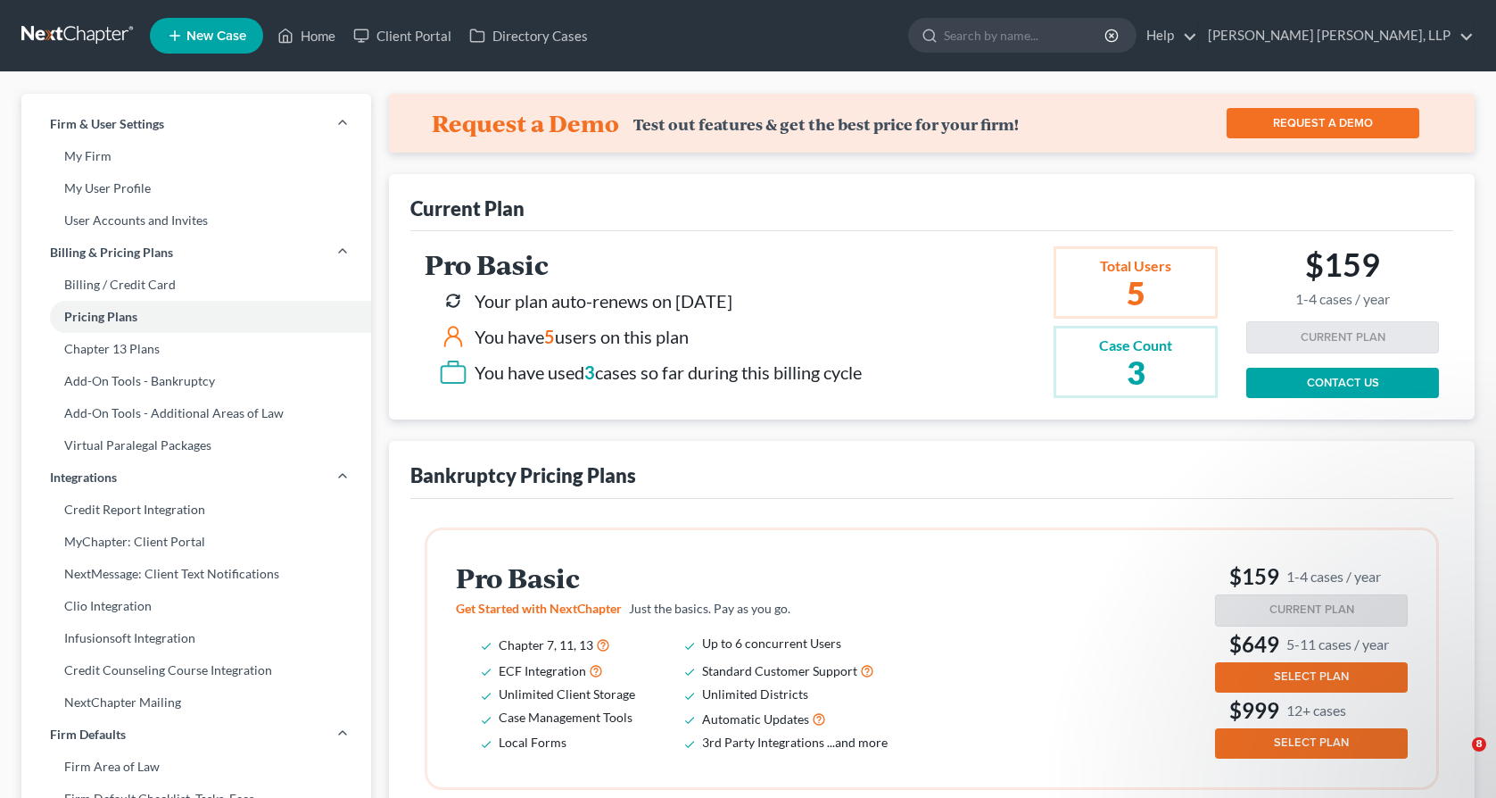  Describe the element at coordinates (196, 766) in the screenshot. I see `a: Firm Area of Law` at that location.